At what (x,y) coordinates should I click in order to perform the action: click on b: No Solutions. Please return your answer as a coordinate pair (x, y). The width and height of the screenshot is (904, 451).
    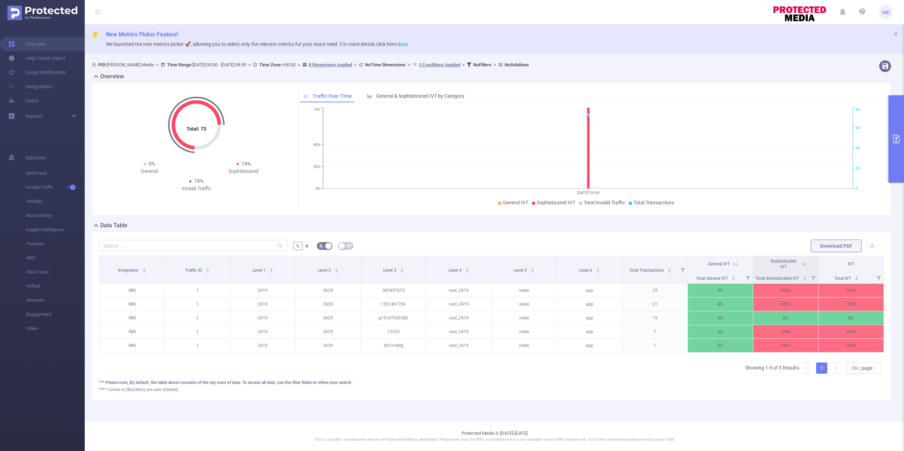
    Looking at the image, I should click on (516, 65).